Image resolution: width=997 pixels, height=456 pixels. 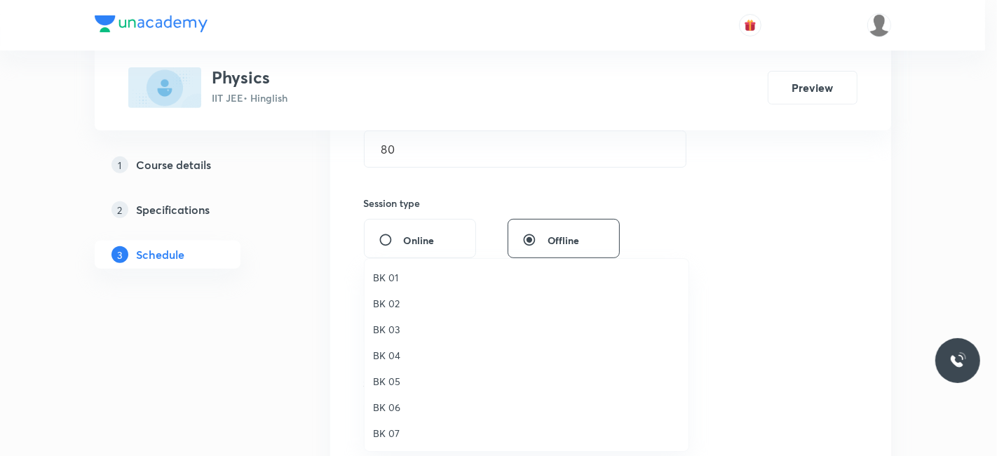 I want to click on span: BK 02, so click(x=526, y=303).